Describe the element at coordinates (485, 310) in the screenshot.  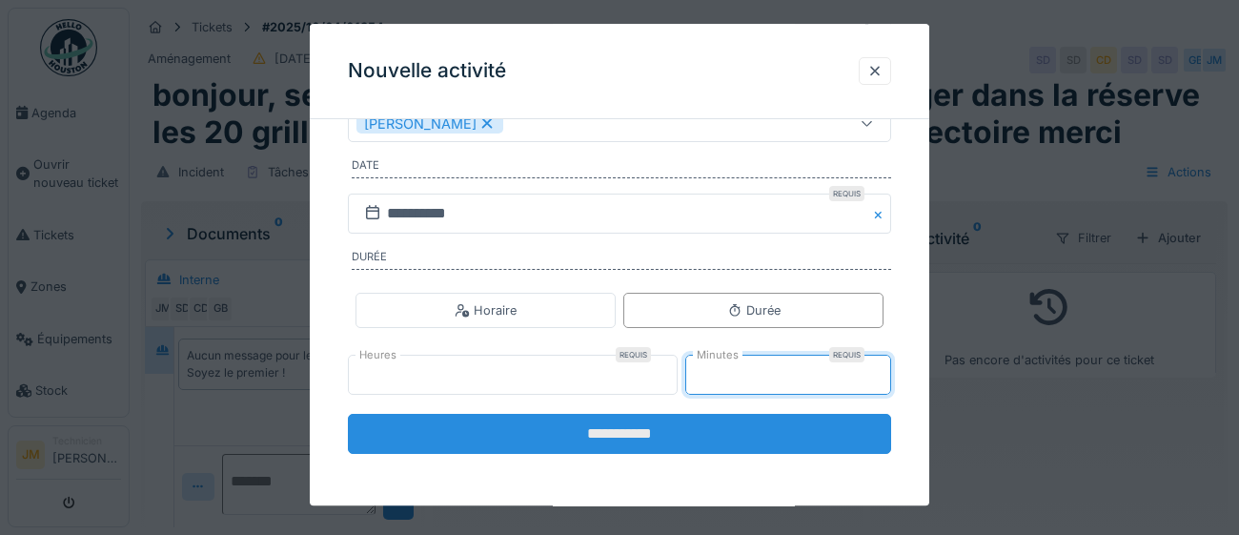
I see `div: Horaire` at that location.